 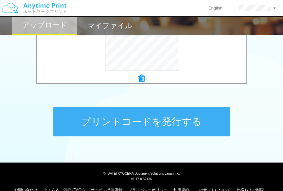 What do you see at coordinates (142, 122) in the screenshot?
I see `button: プリントコードを発行する` at bounding box center [142, 122].